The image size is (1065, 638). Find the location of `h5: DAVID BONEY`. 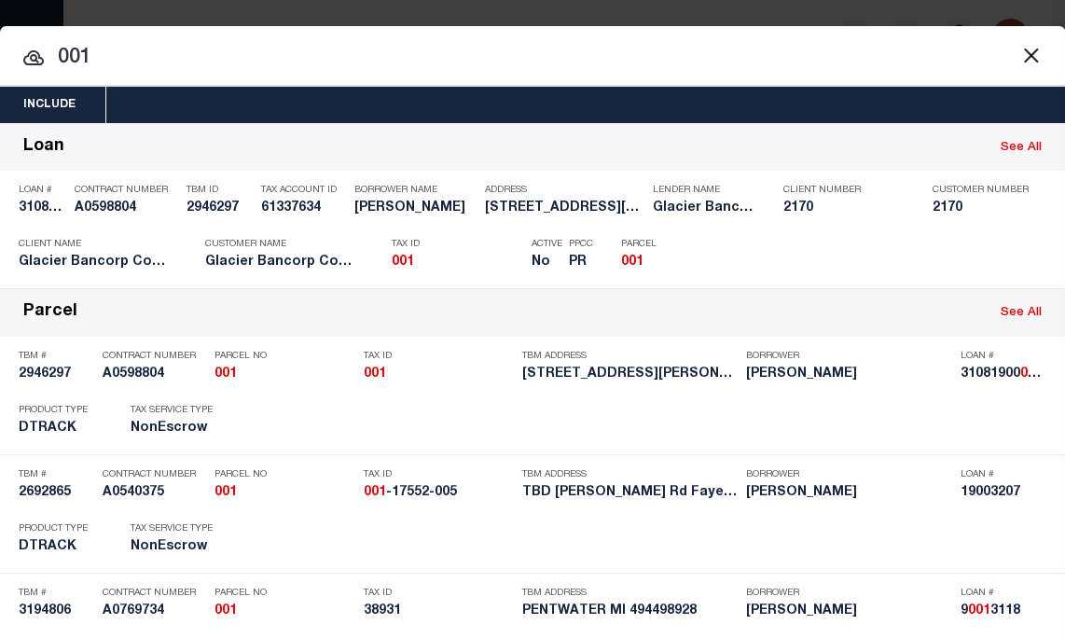

h5: DAVID BONEY is located at coordinates (849, 374).